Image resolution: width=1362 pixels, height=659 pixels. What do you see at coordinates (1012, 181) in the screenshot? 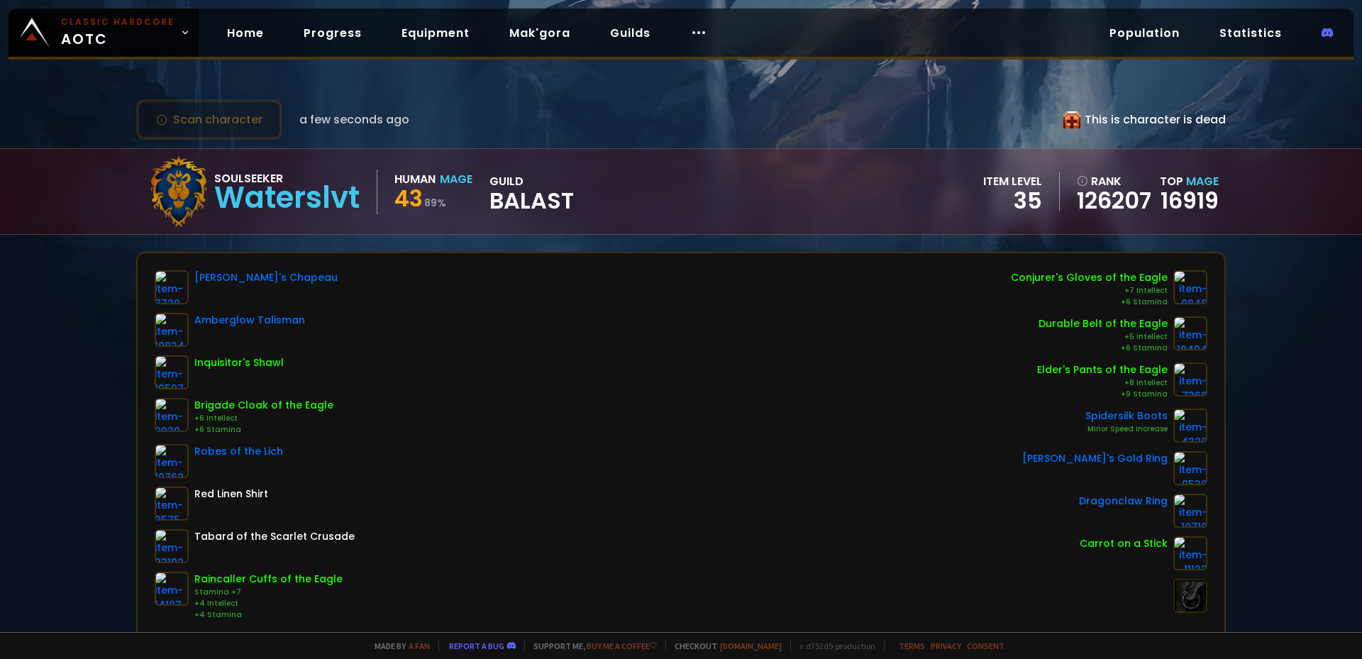
I see `div: item level` at bounding box center [1012, 181].